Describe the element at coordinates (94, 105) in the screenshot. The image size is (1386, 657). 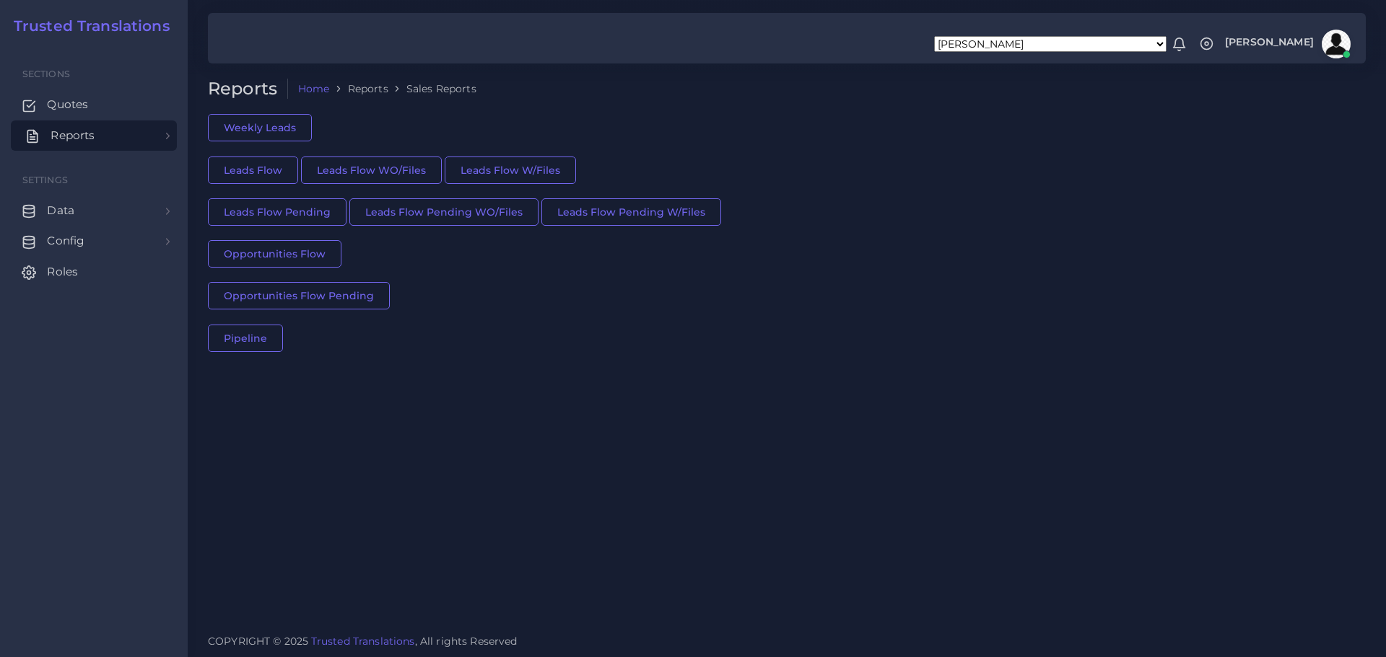
I see `a: Quotes` at that location.